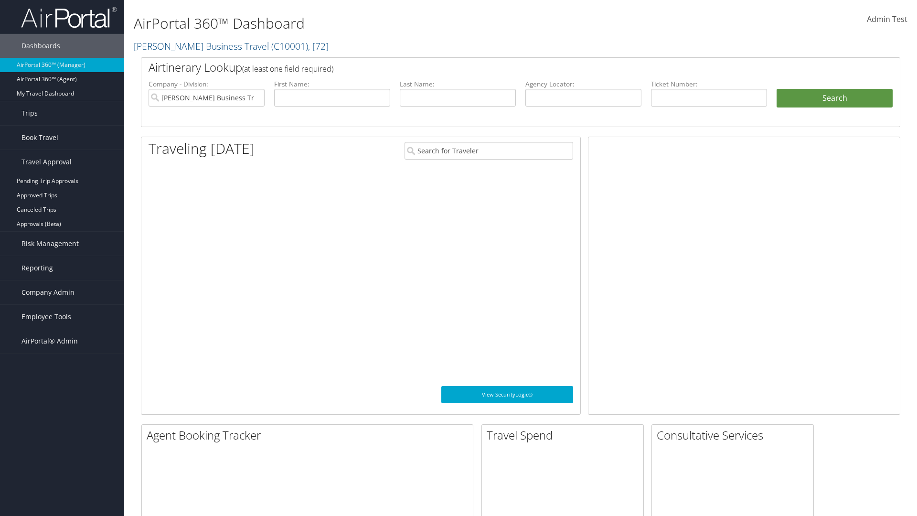  Describe the element at coordinates (458, 84) in the screenshot. I see `label: Last Name:` at that location.